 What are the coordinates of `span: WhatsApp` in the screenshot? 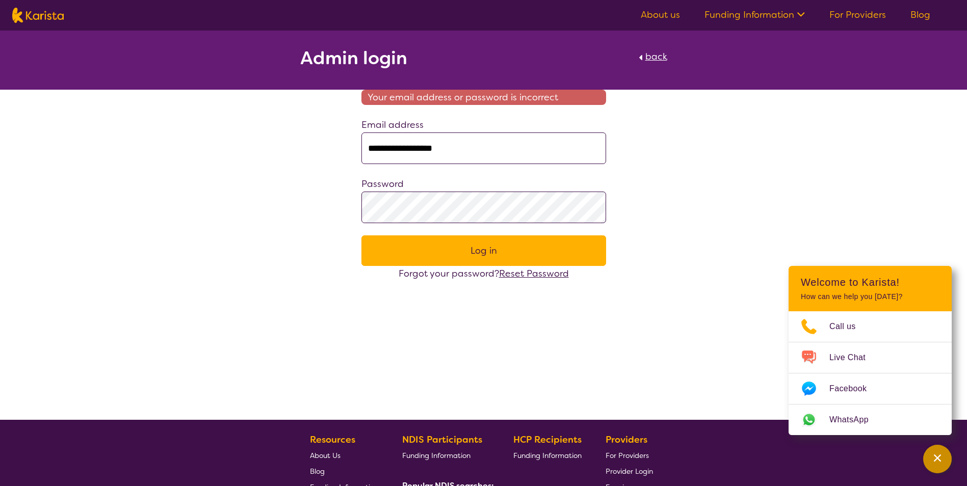 It's located at (855, 420).